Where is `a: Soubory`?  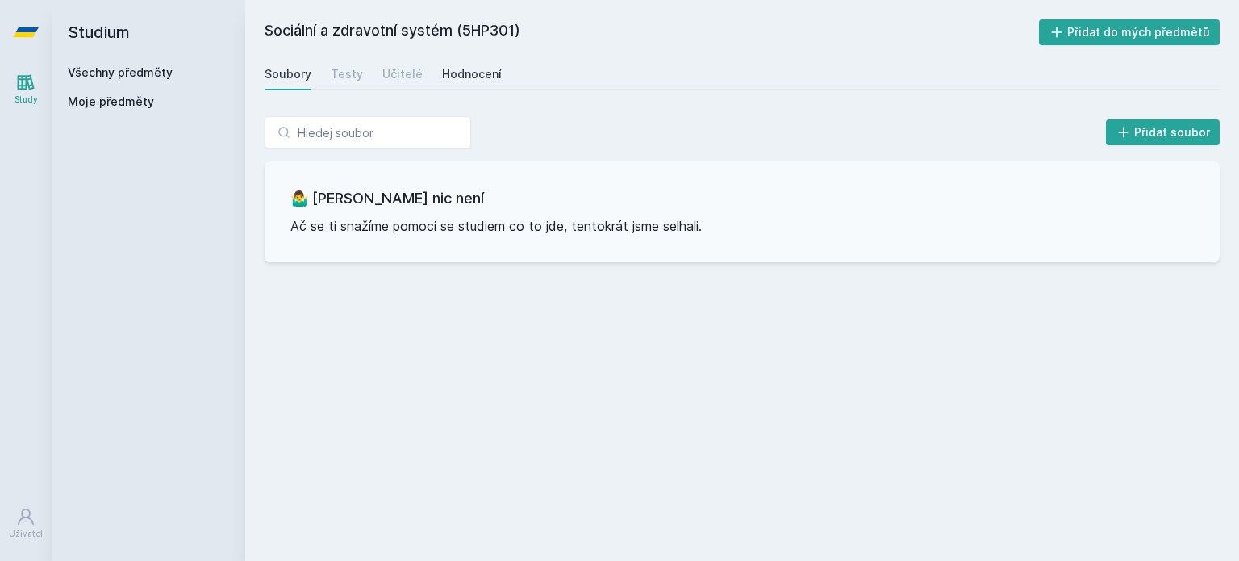 a: Soubory is located at coordinates (288, 74).